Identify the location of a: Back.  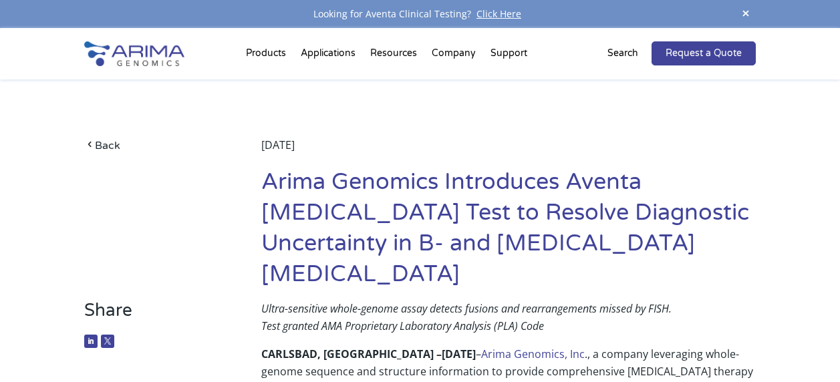
(154, 145).